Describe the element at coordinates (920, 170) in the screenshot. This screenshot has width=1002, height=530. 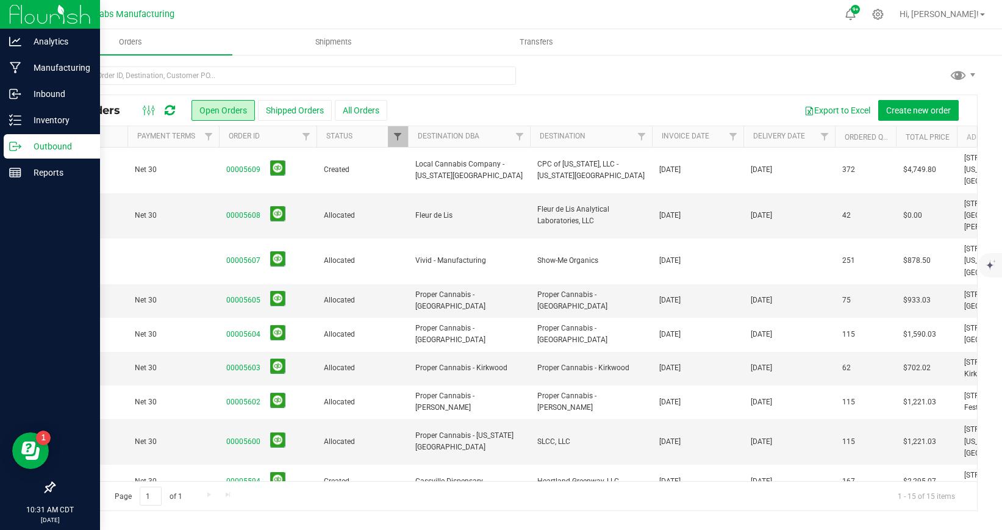
I see `span: $4,749.80` at that location.